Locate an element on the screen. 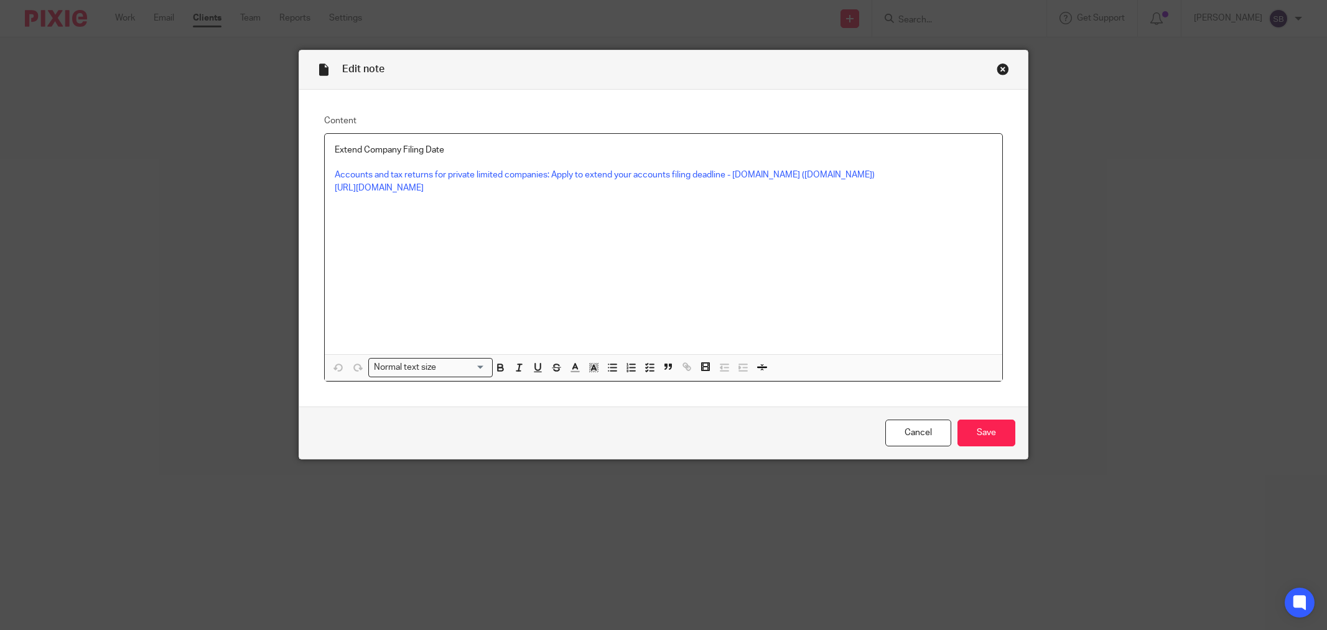 Image resolution: width=1327 pixels, height=630 pixels. input: Search for option is located at coordinates (463, 367).